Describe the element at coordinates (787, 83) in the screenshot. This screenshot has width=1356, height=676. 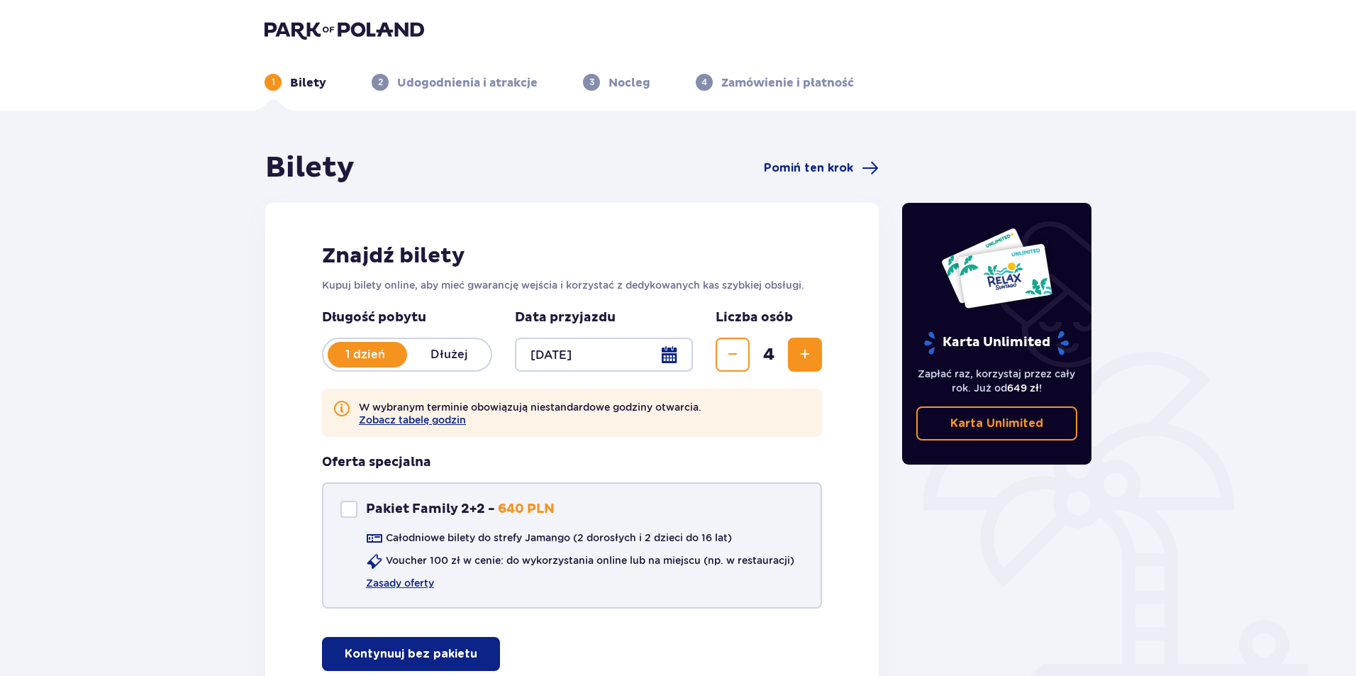
I see `p: Zamówienie i płatność` at that location.